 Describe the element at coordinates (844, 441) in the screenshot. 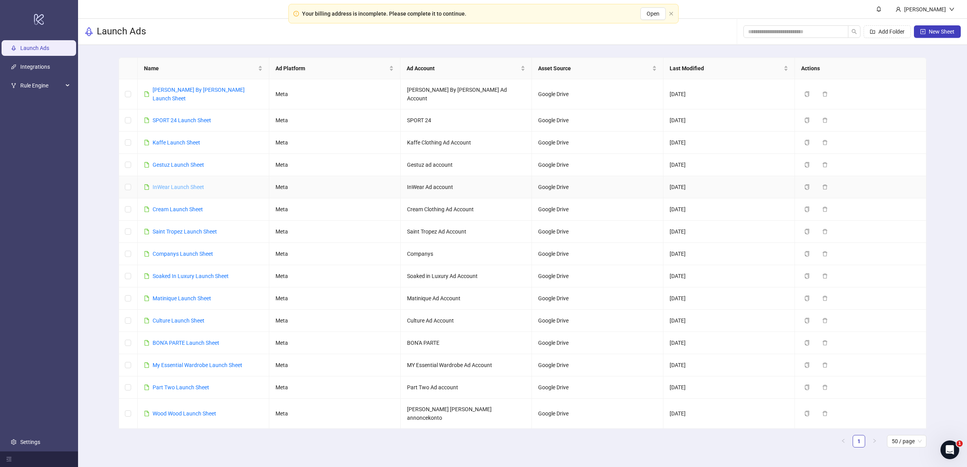

I see `button: left` at that location.